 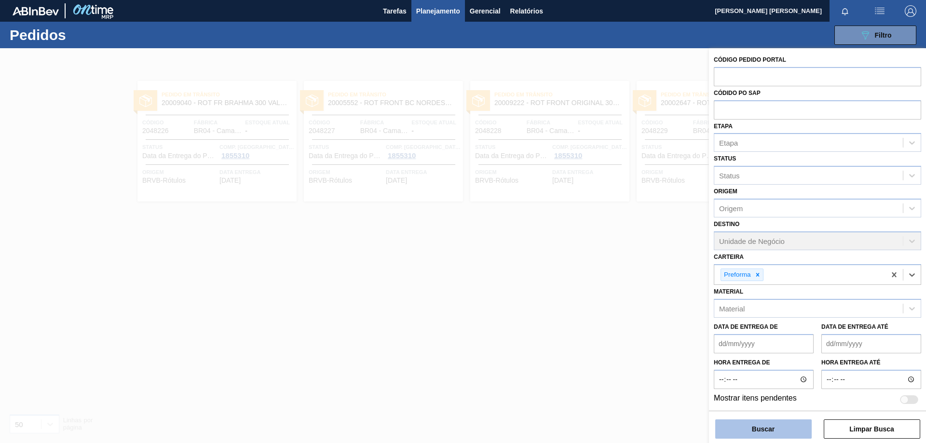 What do you see at coordinates (883, 35) in the screenshot?
I see `span: Filtro` at bounding box center [883, 35].